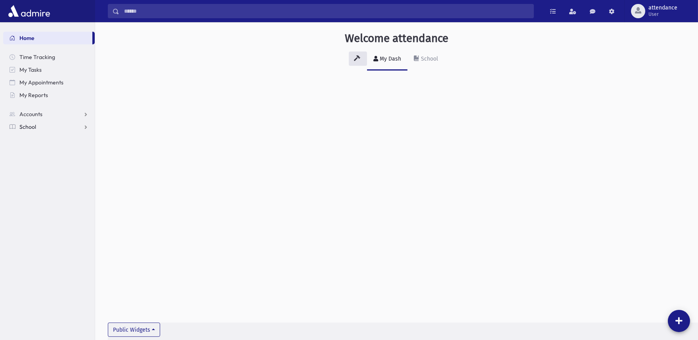 The height and width of the screenshot is (340, 698). What do you see at coordinates (326, 11) in the screenshot?
I see `input: Search` at bounding box center [326, 11].